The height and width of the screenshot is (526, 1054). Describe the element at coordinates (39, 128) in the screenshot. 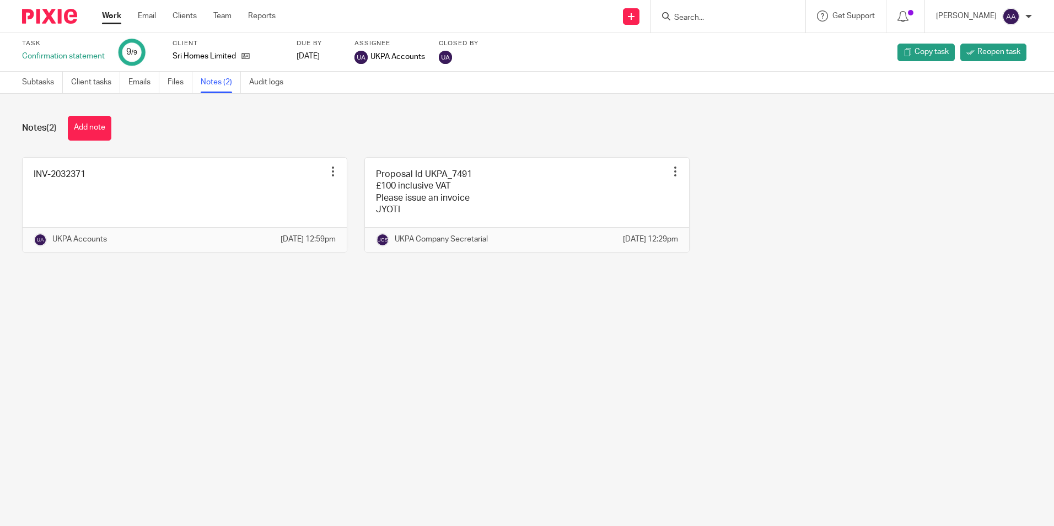

I see `h1: Notes` at that location.